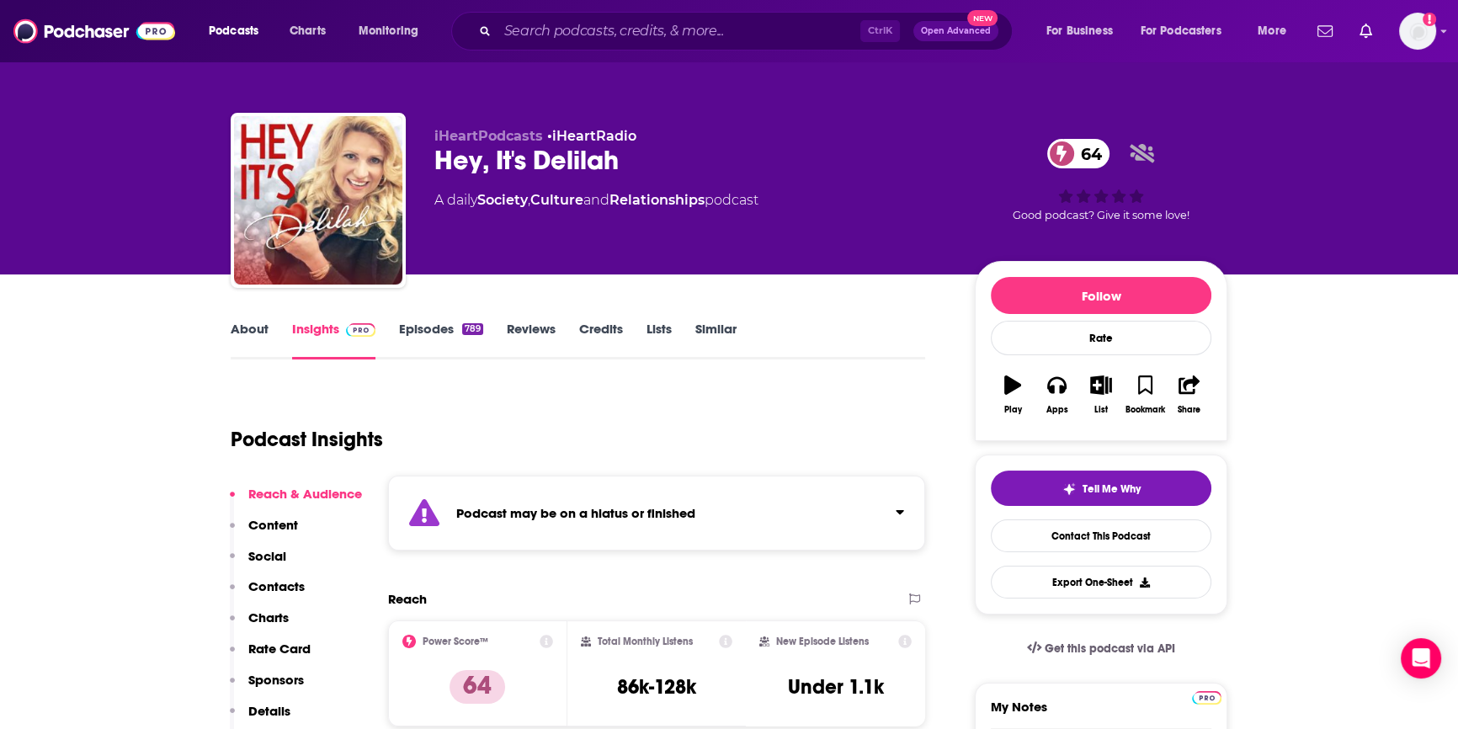  I want to click on p: Contacts, so click(276, 586).